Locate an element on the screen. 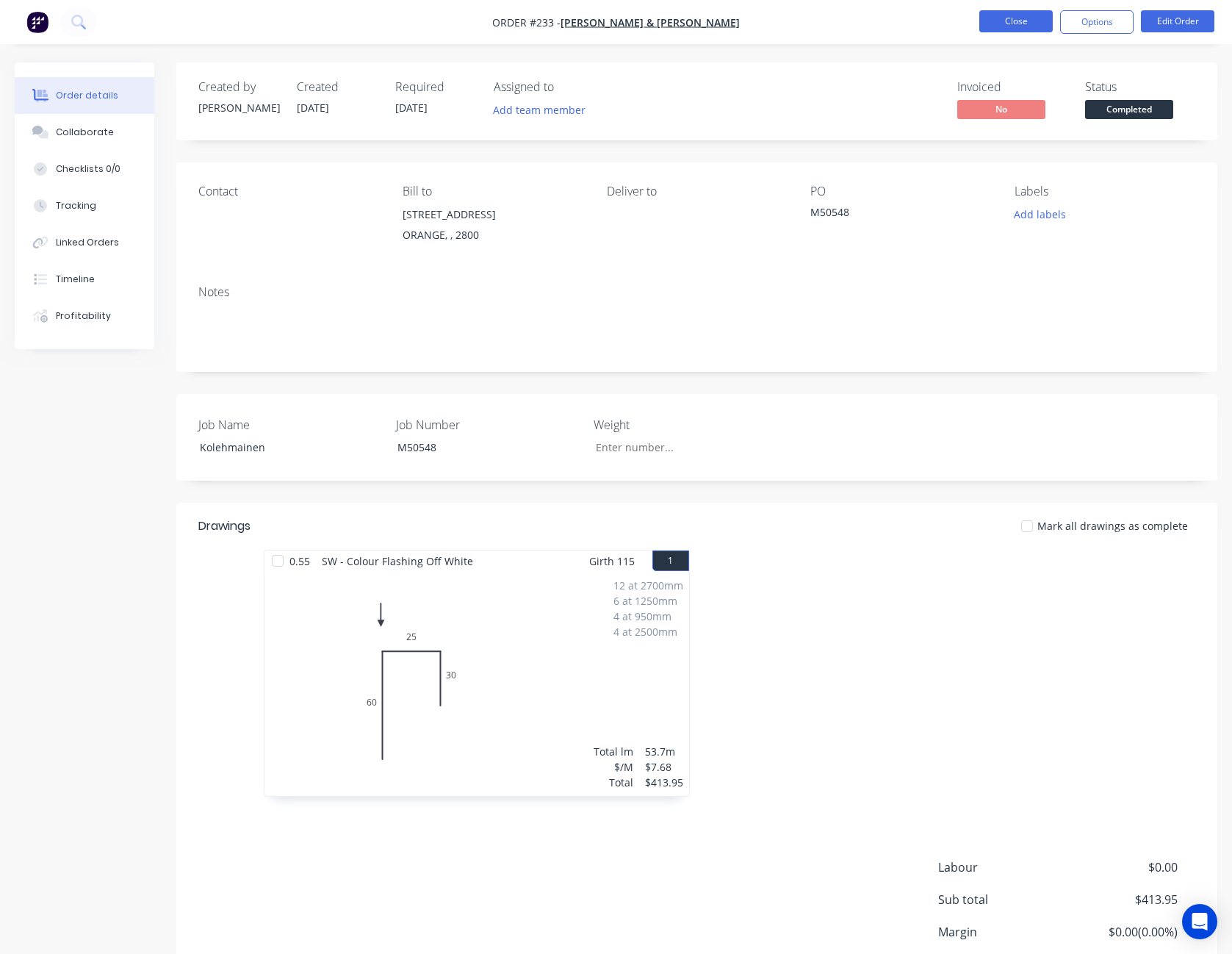 The height and width of the screenshot is (954, 1232). button: Profitability is located at coordinates (84, 316).